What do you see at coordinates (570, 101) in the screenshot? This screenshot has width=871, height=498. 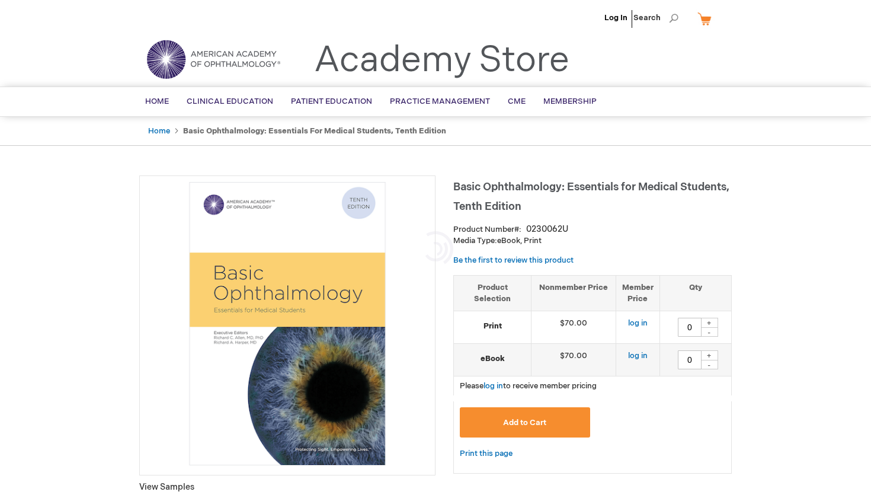 I see `span: Membership` at bounding box center [570, 101].